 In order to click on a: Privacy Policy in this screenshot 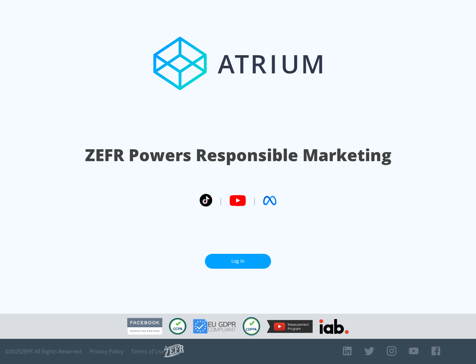, I will do `click(106, 351)`.